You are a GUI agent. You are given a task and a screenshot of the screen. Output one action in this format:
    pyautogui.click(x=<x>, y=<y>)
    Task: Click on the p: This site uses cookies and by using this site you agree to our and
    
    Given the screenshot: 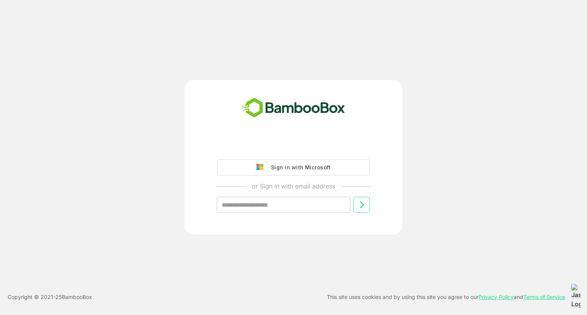 What is the action you would take?
    pyautogui.click(x=446, y=298)
    